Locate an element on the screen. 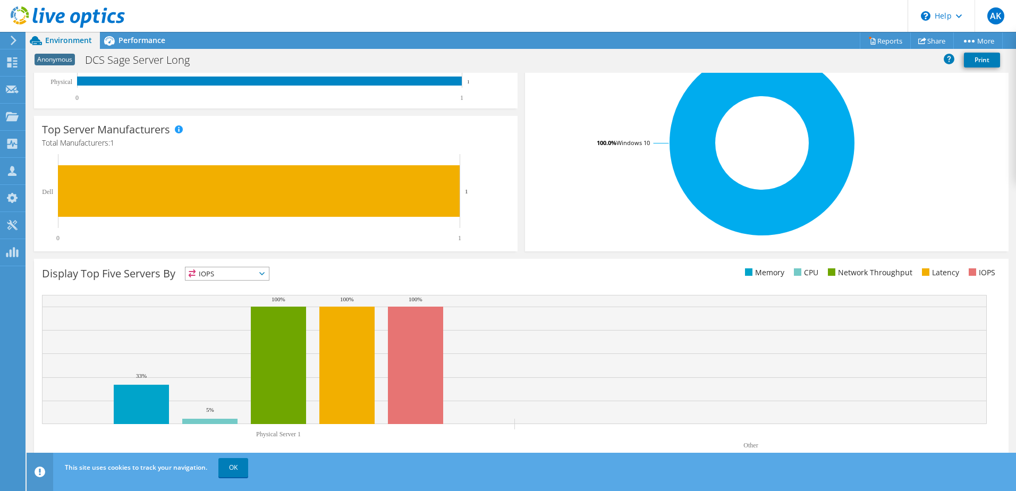 The width and height of the screenshot is (1016, 491). text: 5% is located at coordinates (210, 410).